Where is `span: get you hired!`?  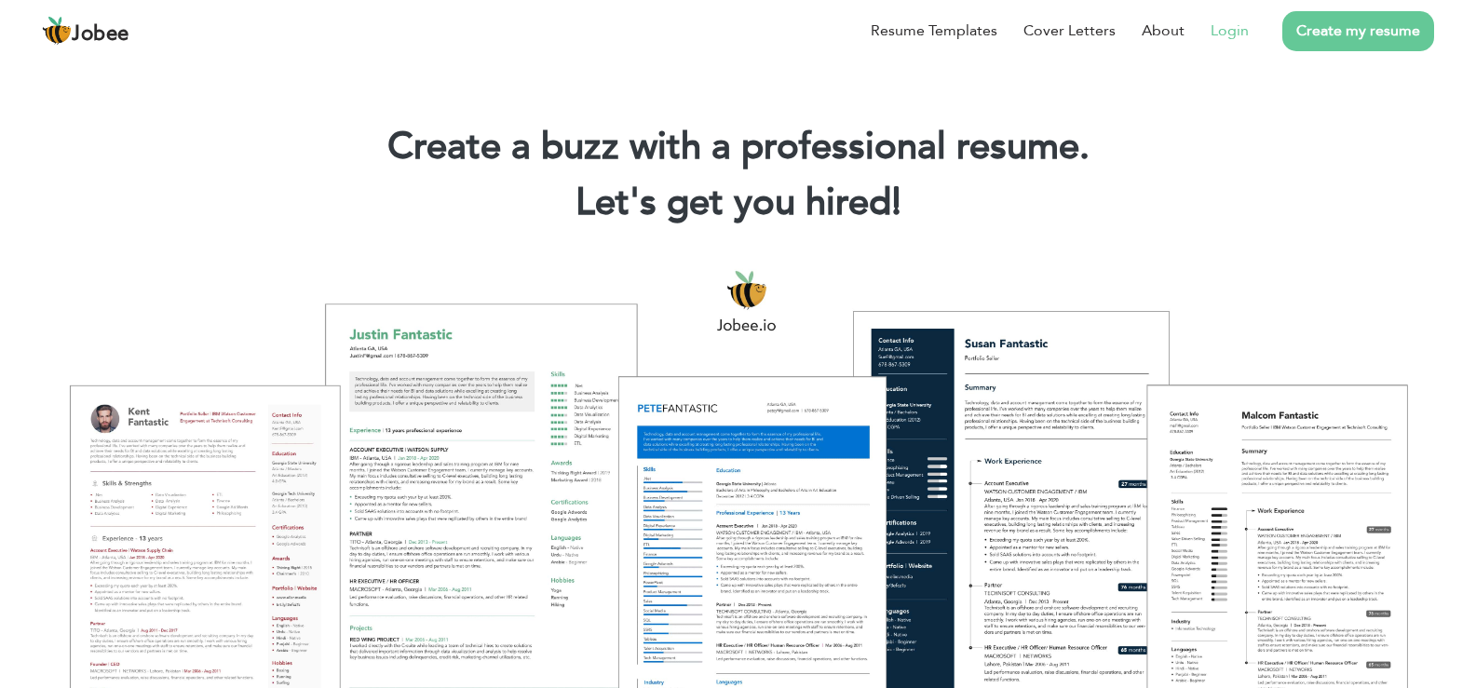
span: get you hired! is located at coordinates (784, 202).